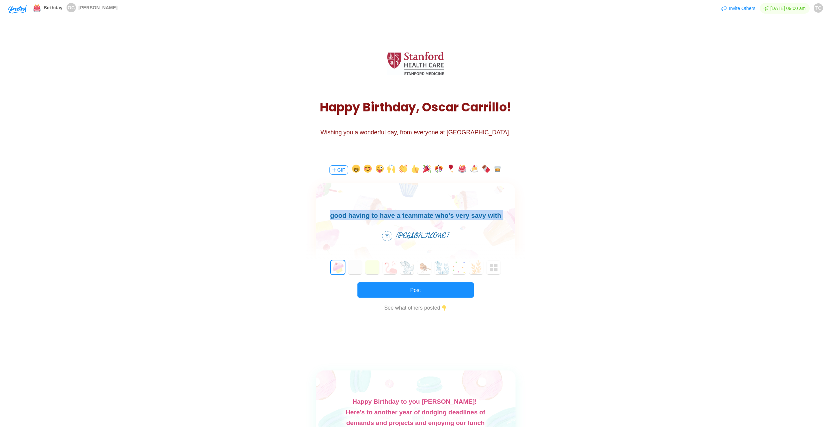 This screenshot has height=427, width=831. What do you see at coordinates (37, 7) in the screenshot?
I see `span: emoji` at bounding box center [37, 7].